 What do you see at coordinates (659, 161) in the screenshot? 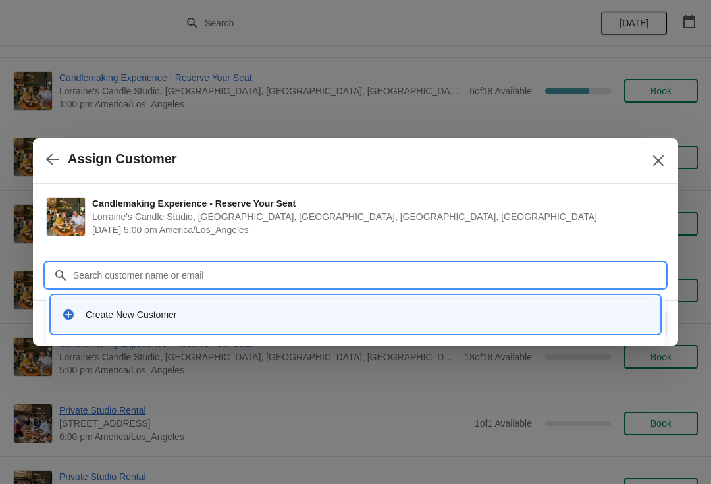
I see `button: Close` at bounding box center [659, 161].